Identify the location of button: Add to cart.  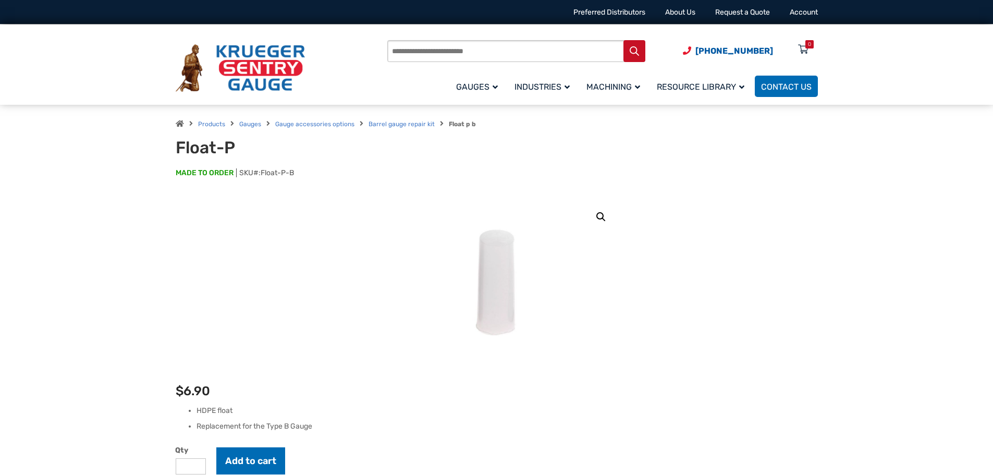
(251, 461).